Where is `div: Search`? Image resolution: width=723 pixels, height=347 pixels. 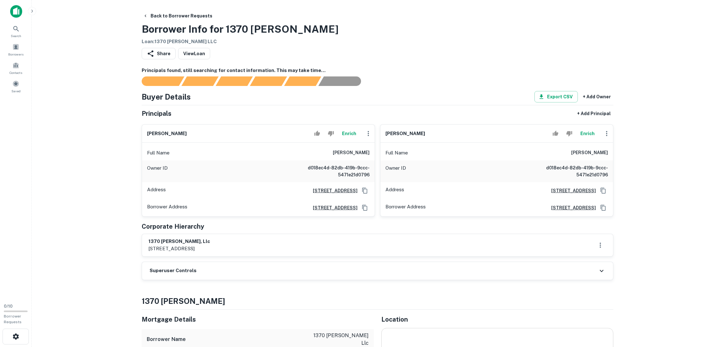 div: Search is located at coordinates (16, 31).